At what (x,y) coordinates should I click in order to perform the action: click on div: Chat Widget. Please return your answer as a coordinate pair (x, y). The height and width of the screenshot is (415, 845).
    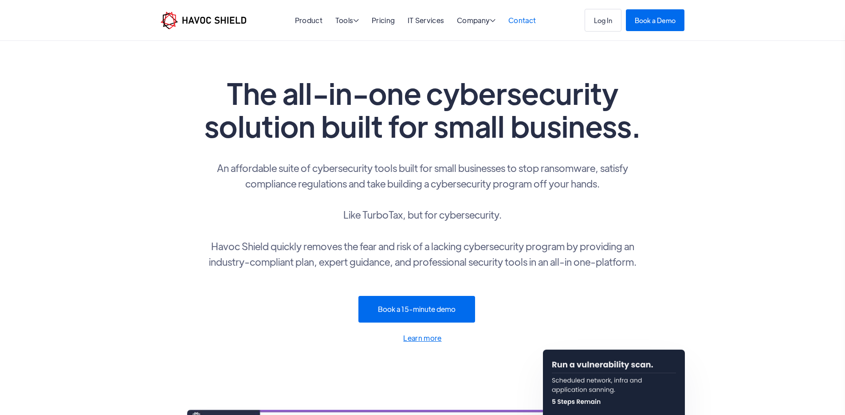
    Looking at the image, I should click on (769, 367).